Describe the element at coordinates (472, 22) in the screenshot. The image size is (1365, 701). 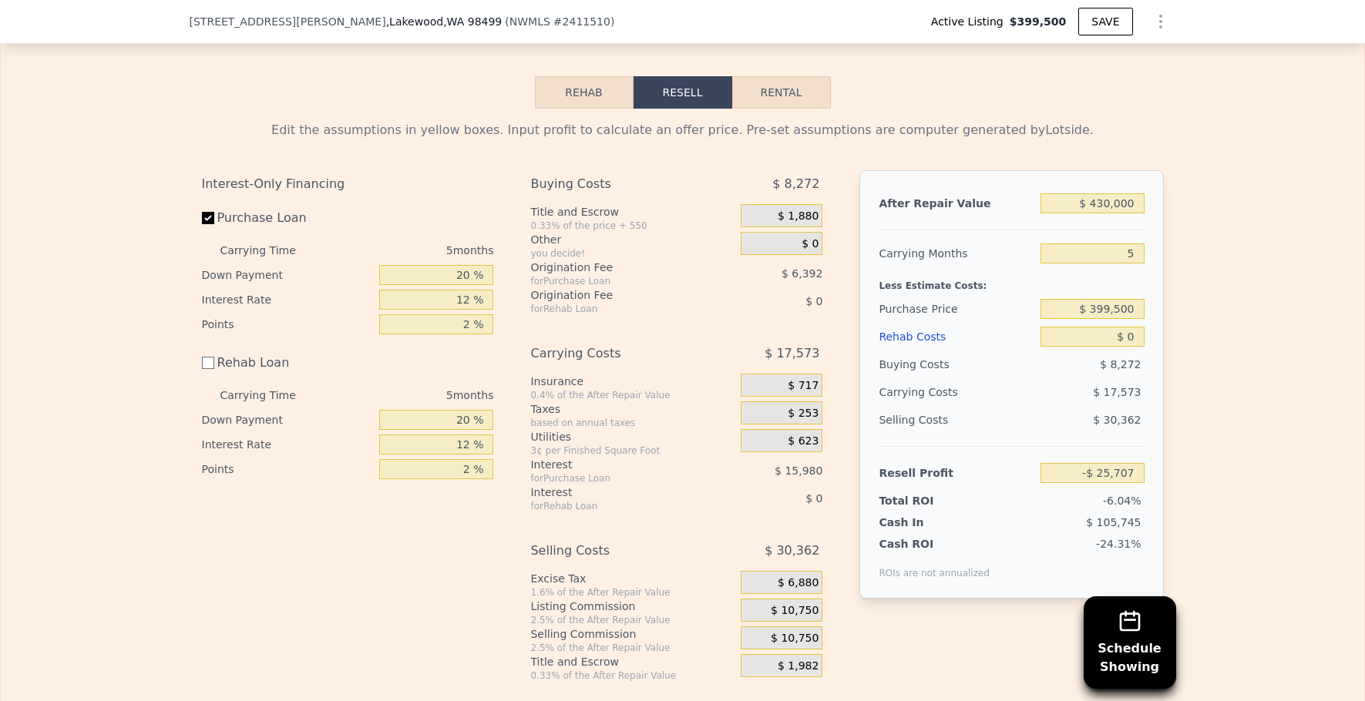
I see `span: , WA 98499` at that location.